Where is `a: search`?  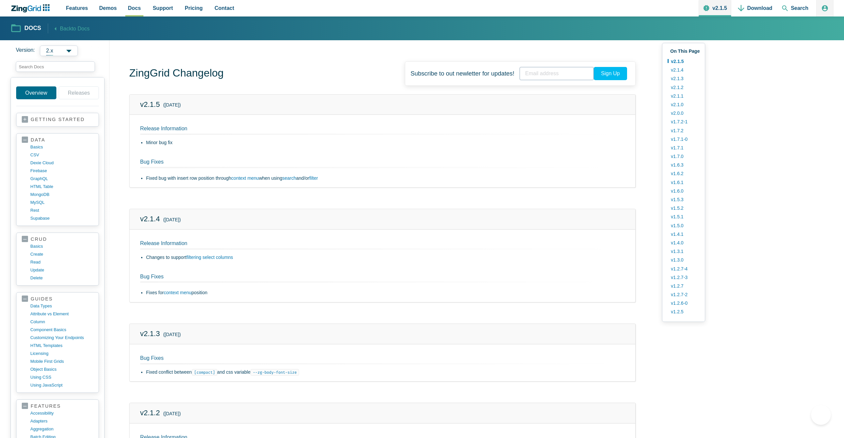 a: search is located at coordinates (289, 178).